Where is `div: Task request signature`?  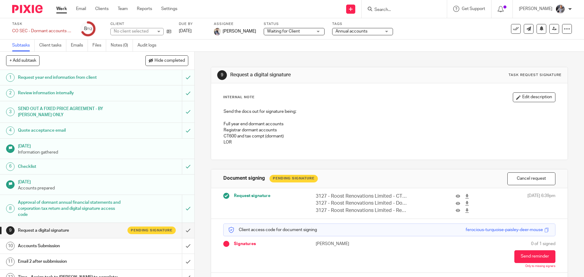
div: Task request signature is located at coordinates (535, 75).